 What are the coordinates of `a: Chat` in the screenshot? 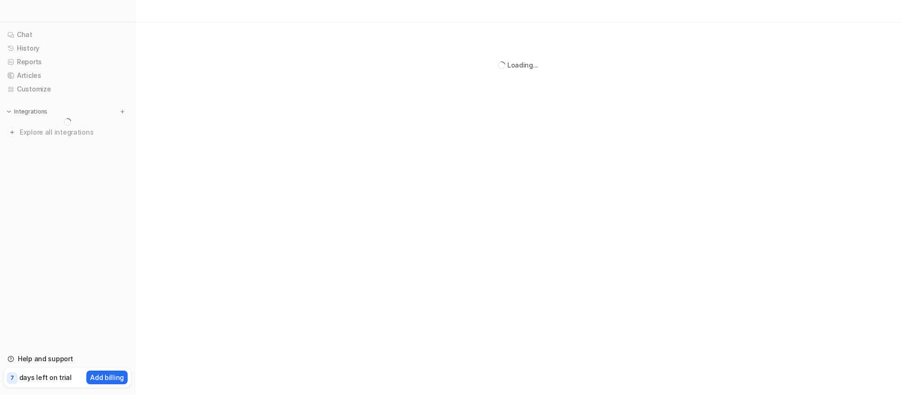 It's located at (67, 35).